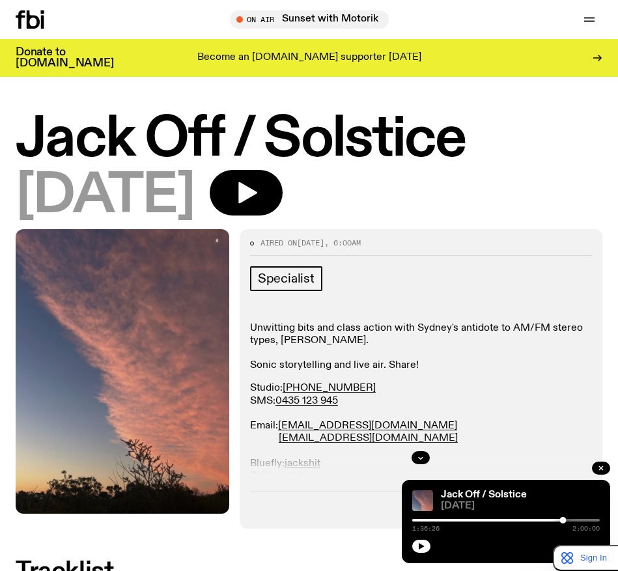 The height and width of the screenshot is (571, 618). Describe the element at coordinates (286, 279) in the screenshot. I see `span: Specialist` at that location.